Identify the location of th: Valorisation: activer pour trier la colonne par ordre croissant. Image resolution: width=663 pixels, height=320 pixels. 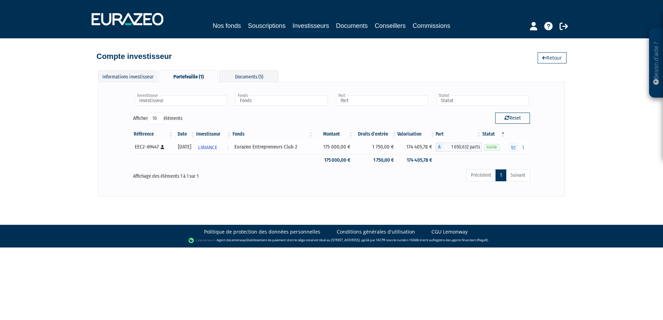
(416, 134).